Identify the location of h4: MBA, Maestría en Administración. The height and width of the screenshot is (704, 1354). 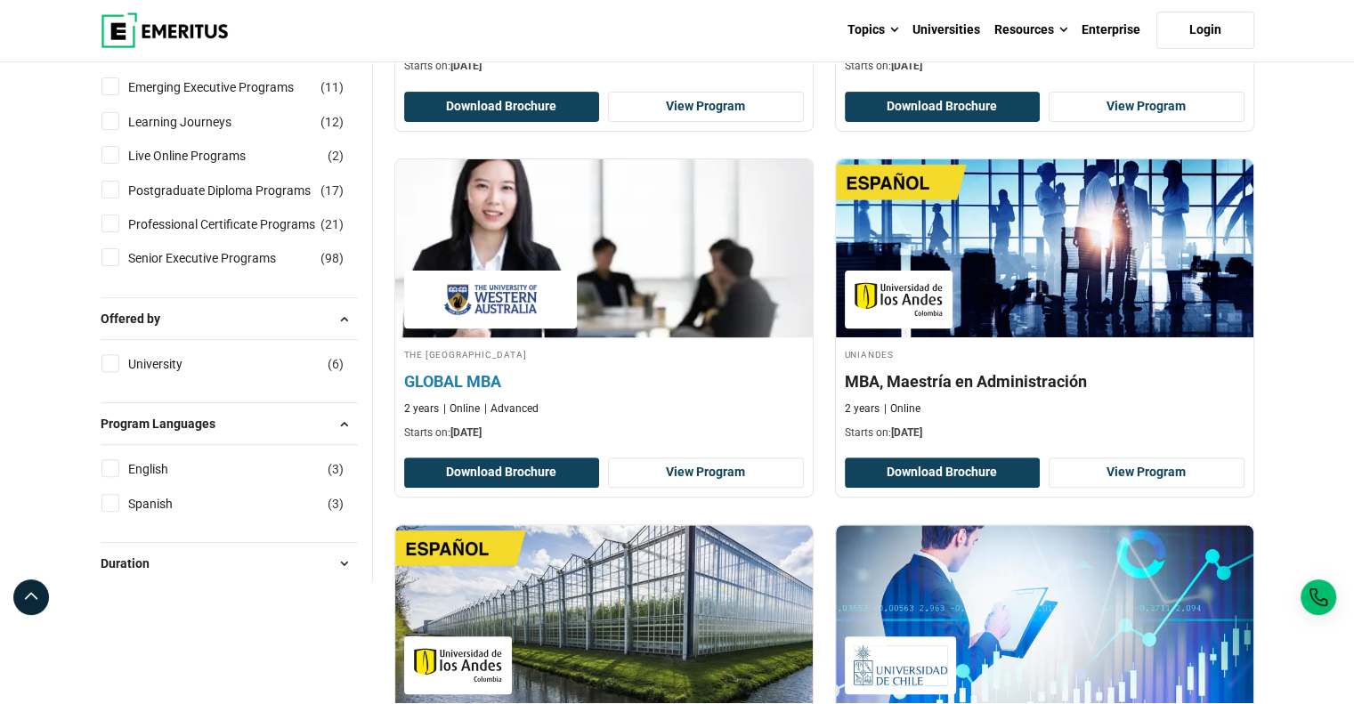
(1045, 381).